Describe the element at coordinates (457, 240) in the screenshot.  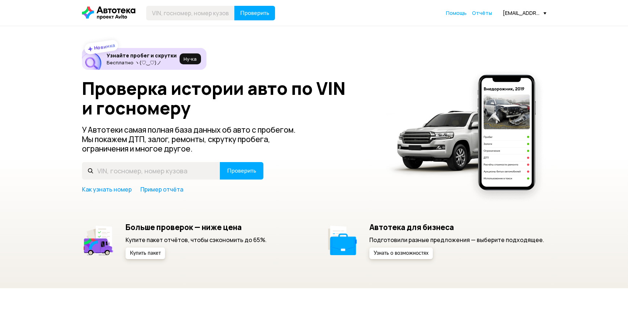
I see `p: Подготовили разные предложения — выберите подходящее.` at that location.